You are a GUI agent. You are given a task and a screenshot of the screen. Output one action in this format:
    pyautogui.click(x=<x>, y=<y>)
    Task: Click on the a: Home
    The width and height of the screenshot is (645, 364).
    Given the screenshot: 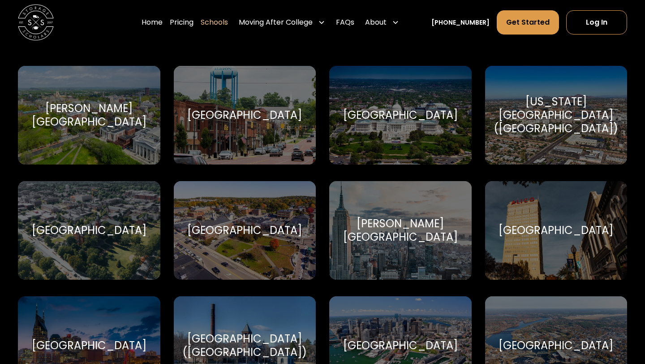 What is the action you would take?
    pyautogui.click(x=152, y=22)
    